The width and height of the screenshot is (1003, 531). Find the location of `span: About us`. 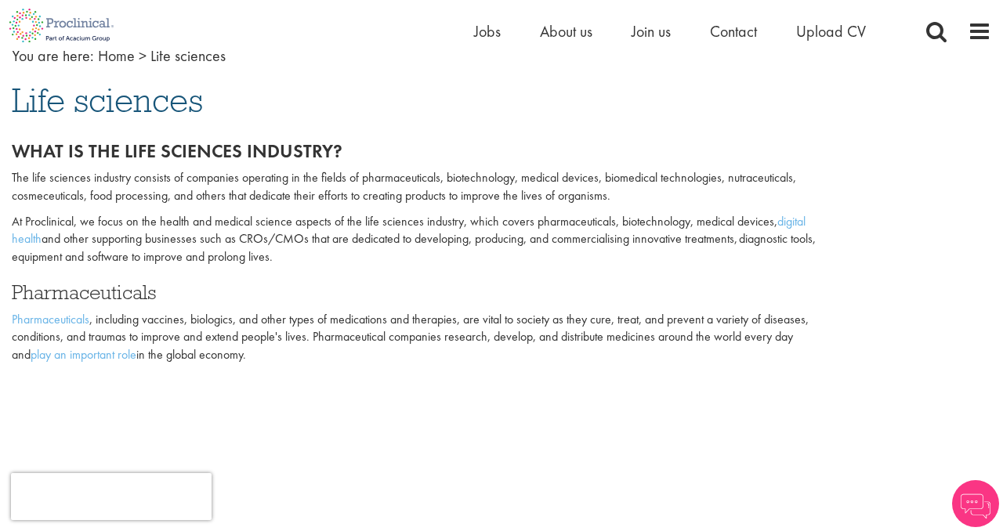

span: About us is located at coordinates (566, 31).